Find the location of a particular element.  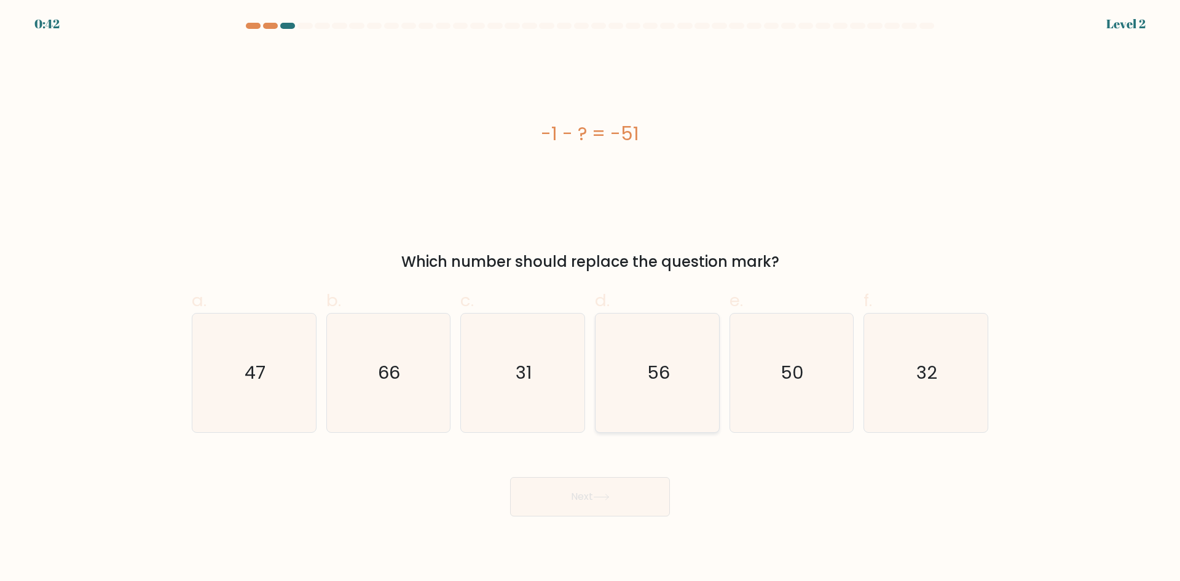

span: d. is located at coordinates (602, 300).